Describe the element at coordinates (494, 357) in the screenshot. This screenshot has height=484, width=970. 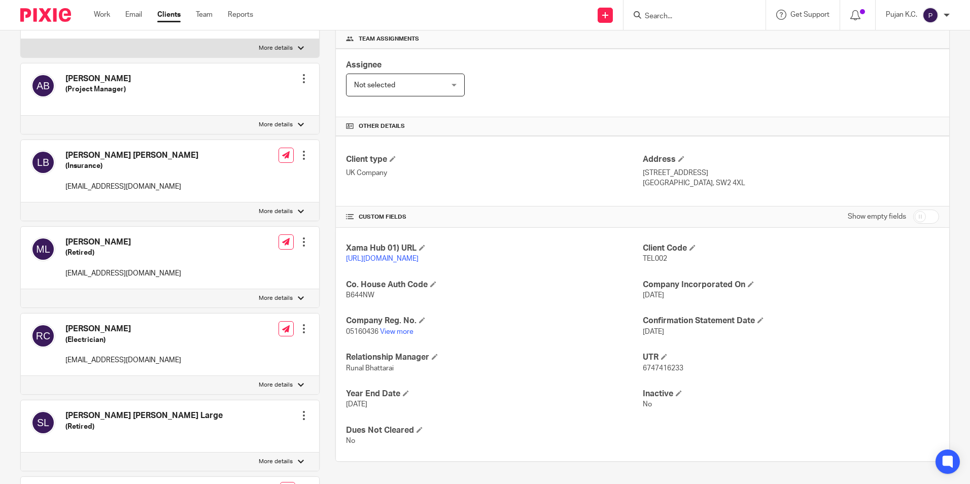
I see `h4: Relationship Manager` at that location.